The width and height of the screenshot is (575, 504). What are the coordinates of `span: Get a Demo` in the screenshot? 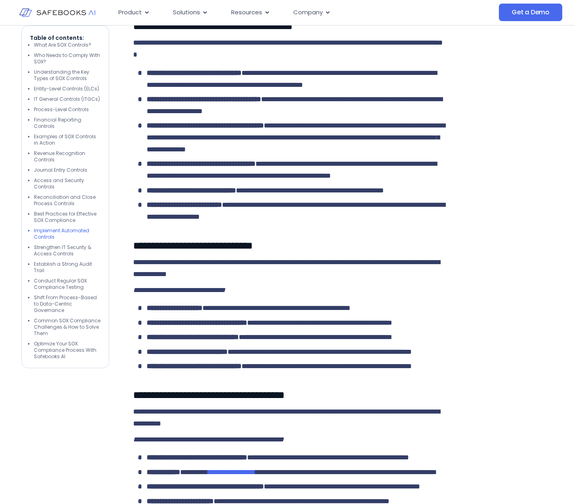 It's located at (531, 12).